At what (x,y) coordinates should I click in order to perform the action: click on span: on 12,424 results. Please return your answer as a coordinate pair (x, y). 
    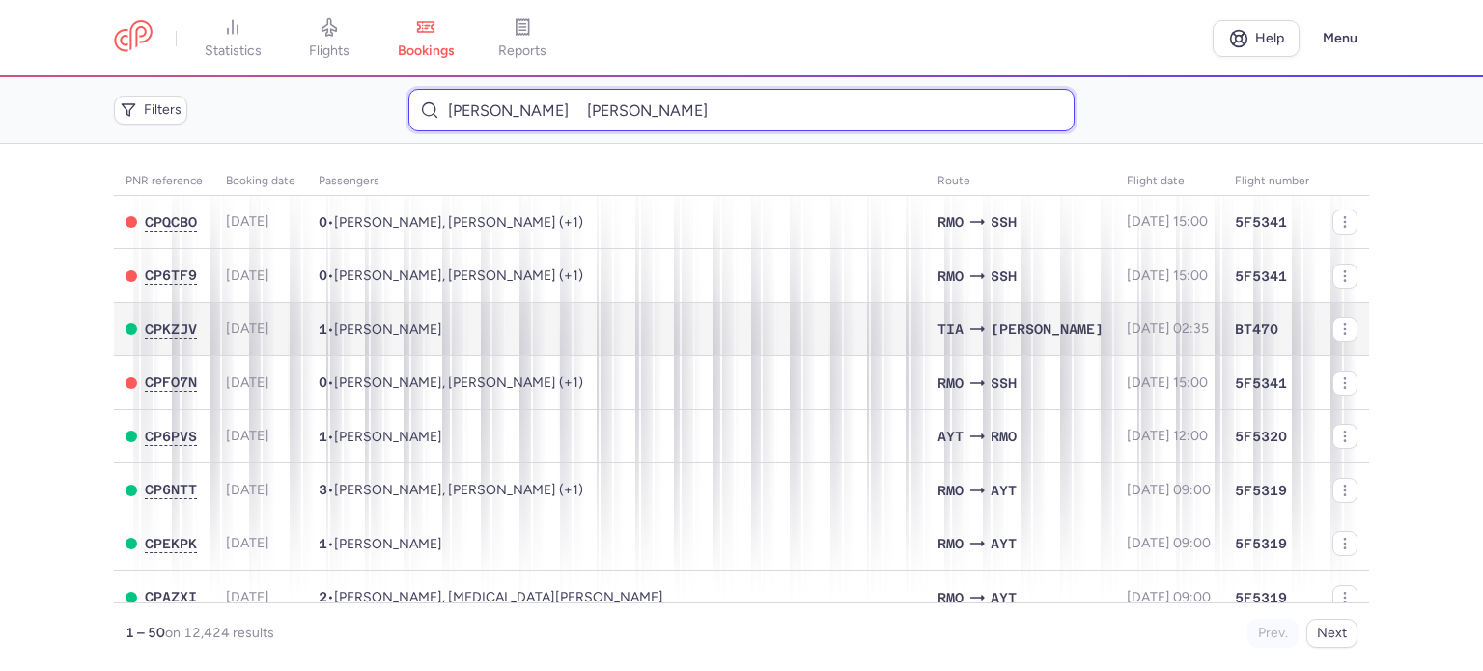
    Looking at the image, I should click on (219, 632).